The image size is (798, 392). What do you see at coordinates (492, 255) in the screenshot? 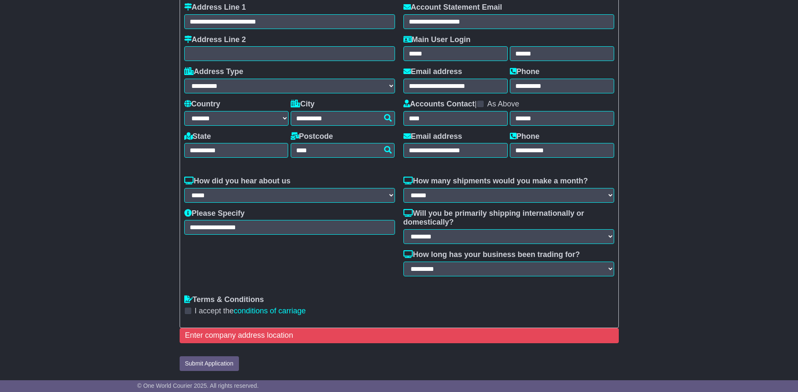
I see `label: How long has your business been trading for?` at bounding box center [492, 255].